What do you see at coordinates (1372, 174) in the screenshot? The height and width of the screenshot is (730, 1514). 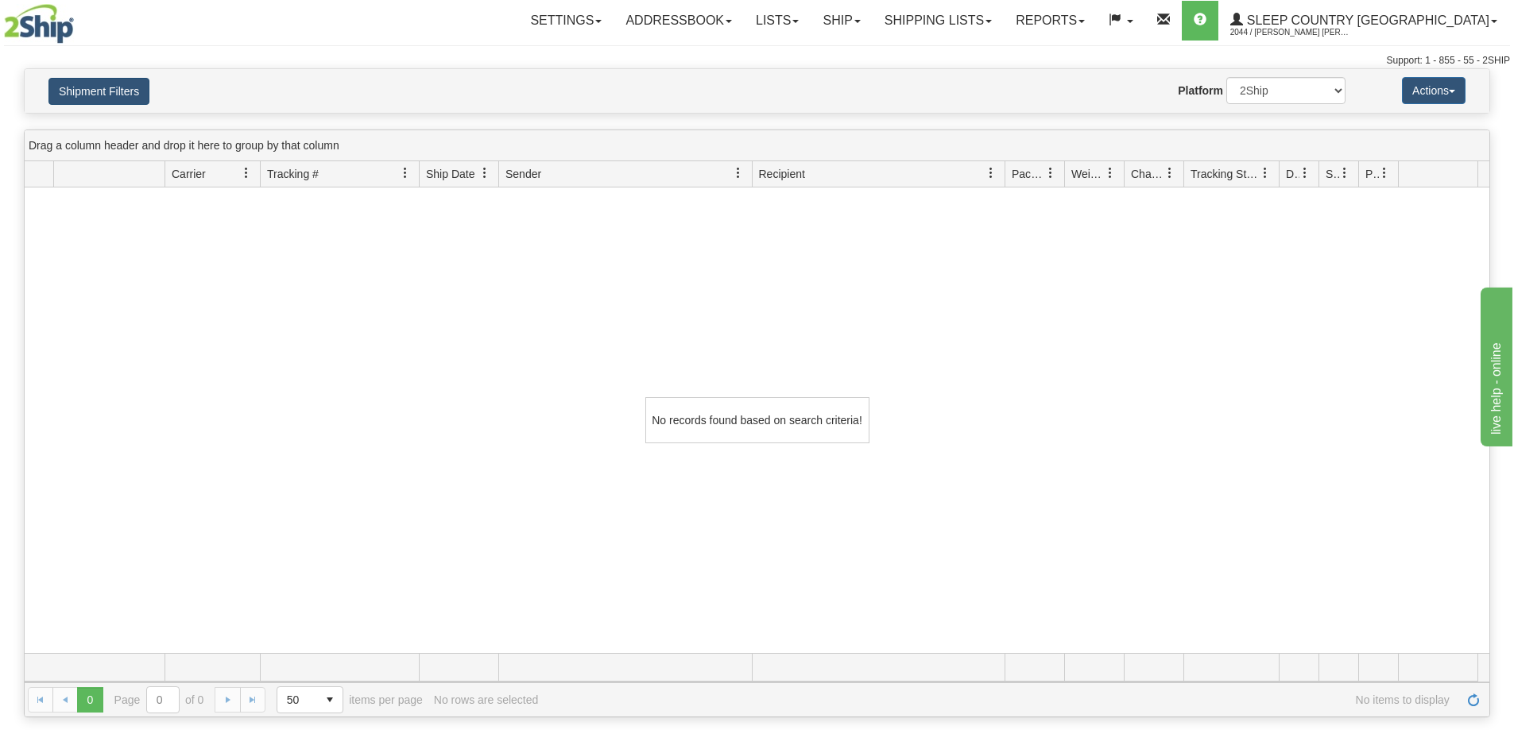 I see `span: Pickup Status` at bounding box center [1372, 174].